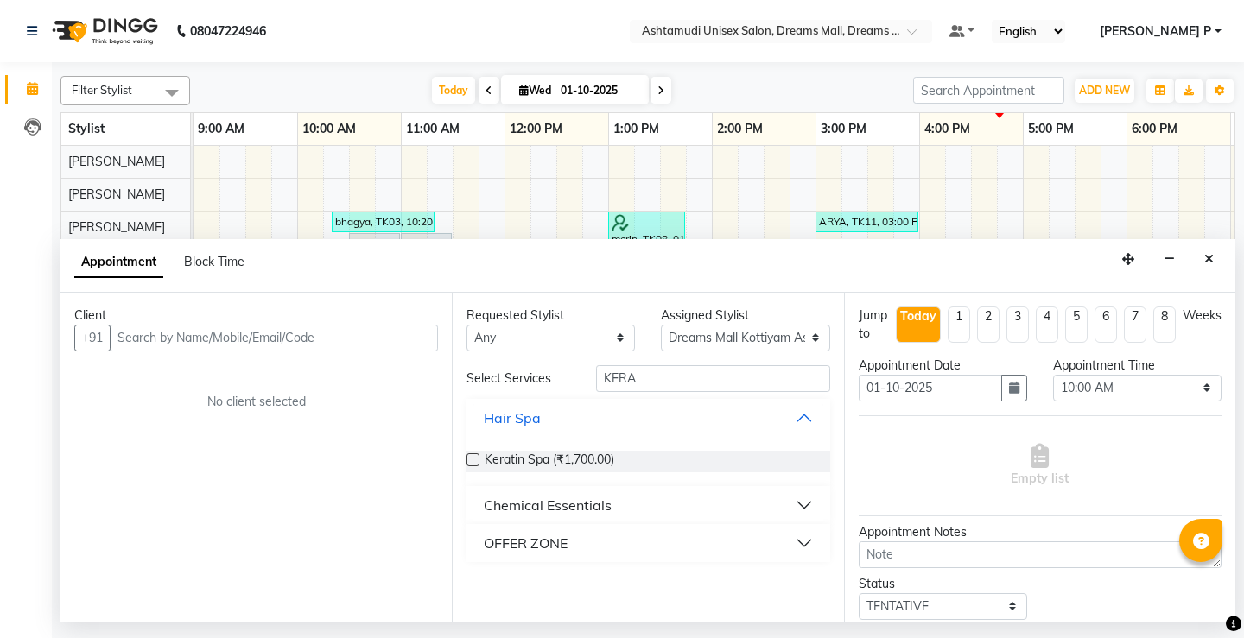 The image size is (1244, 638). I want to click on button: ADD NEW, so click(1104, 91).